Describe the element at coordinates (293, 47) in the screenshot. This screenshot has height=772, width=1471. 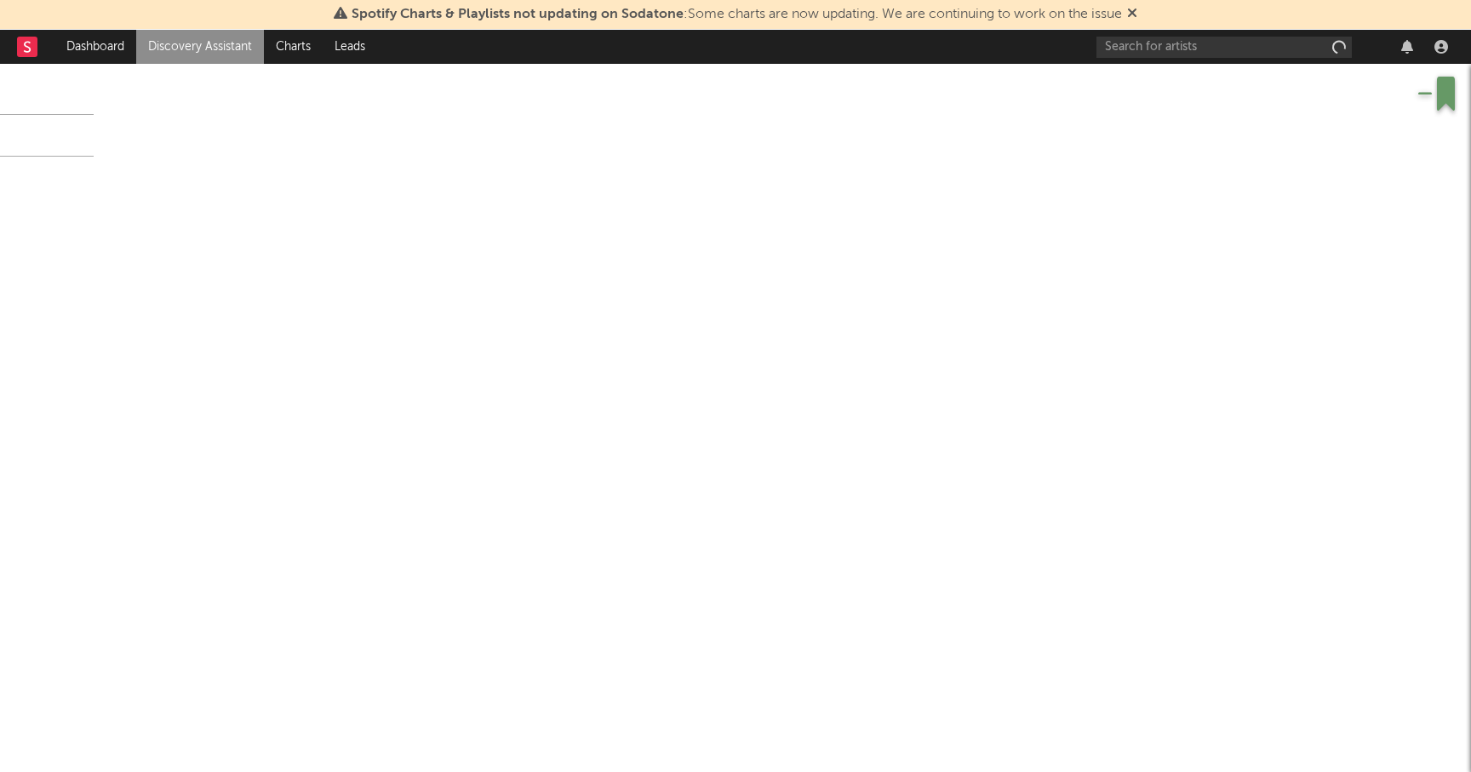
I see `a: Charts` at that location.